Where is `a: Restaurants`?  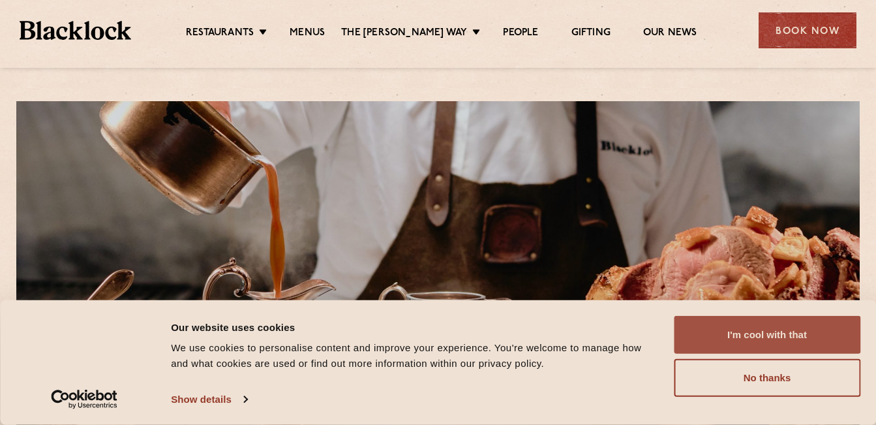
a: Restaurants is located at coordinates (220, 34).